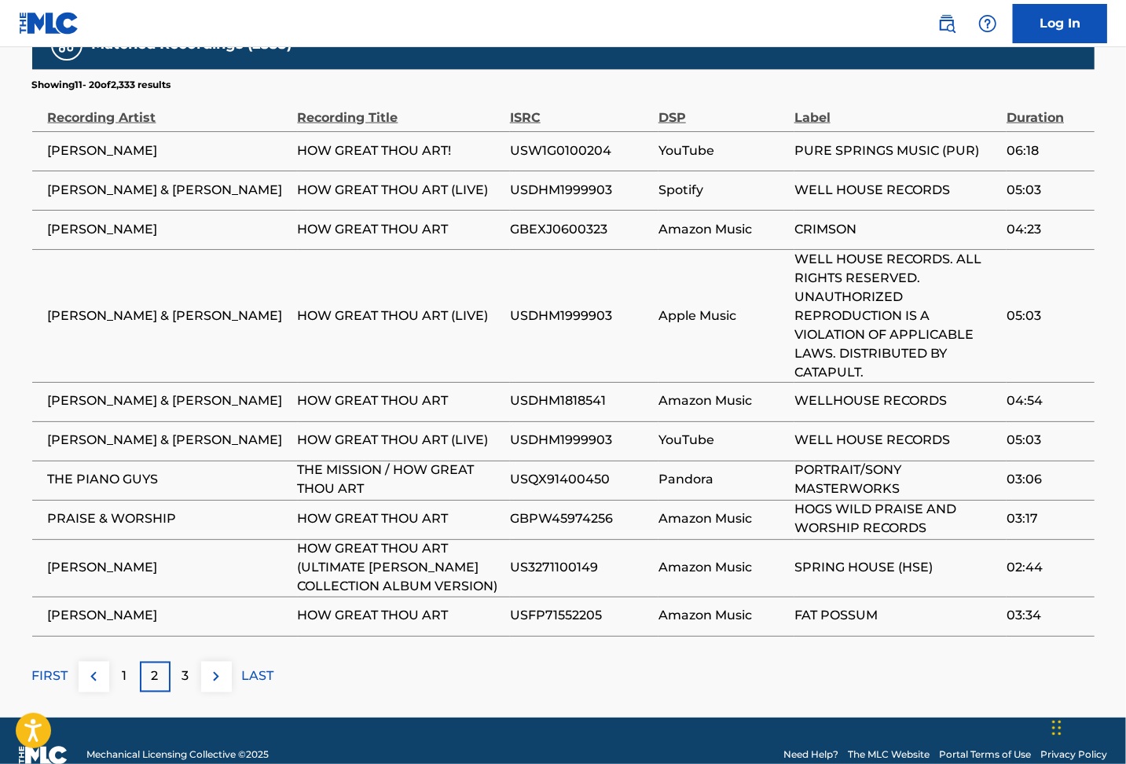  What do you see at coordinates (580, 229) in the screenshot?
I see `span: GBEXJ0600323` at bounding box center [580, 229].